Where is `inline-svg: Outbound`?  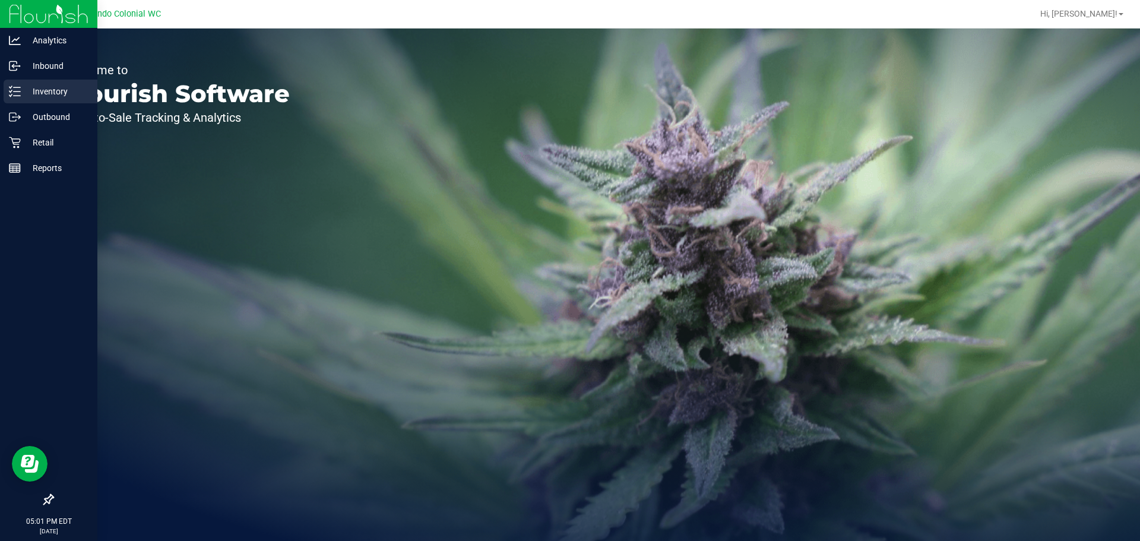 inline-svg: Outbound is located at coordinates (15, 117).